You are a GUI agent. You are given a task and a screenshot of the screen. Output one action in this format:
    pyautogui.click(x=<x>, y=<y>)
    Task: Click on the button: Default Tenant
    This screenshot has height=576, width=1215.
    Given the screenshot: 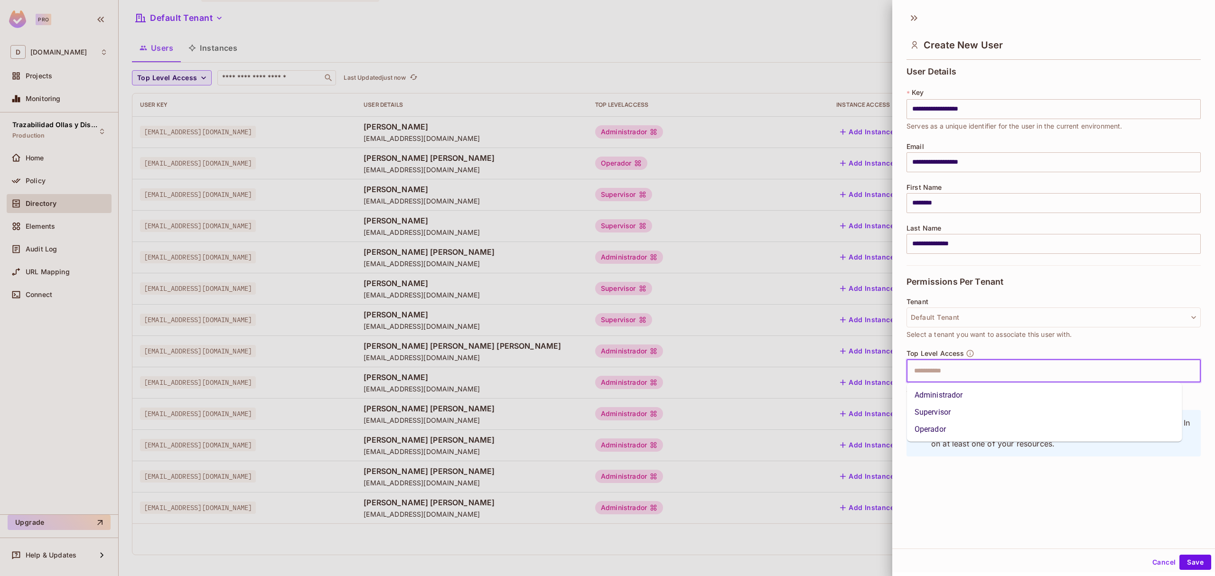 What is the action you would take?
    pyautogui.click(x=1053, y=317)
    